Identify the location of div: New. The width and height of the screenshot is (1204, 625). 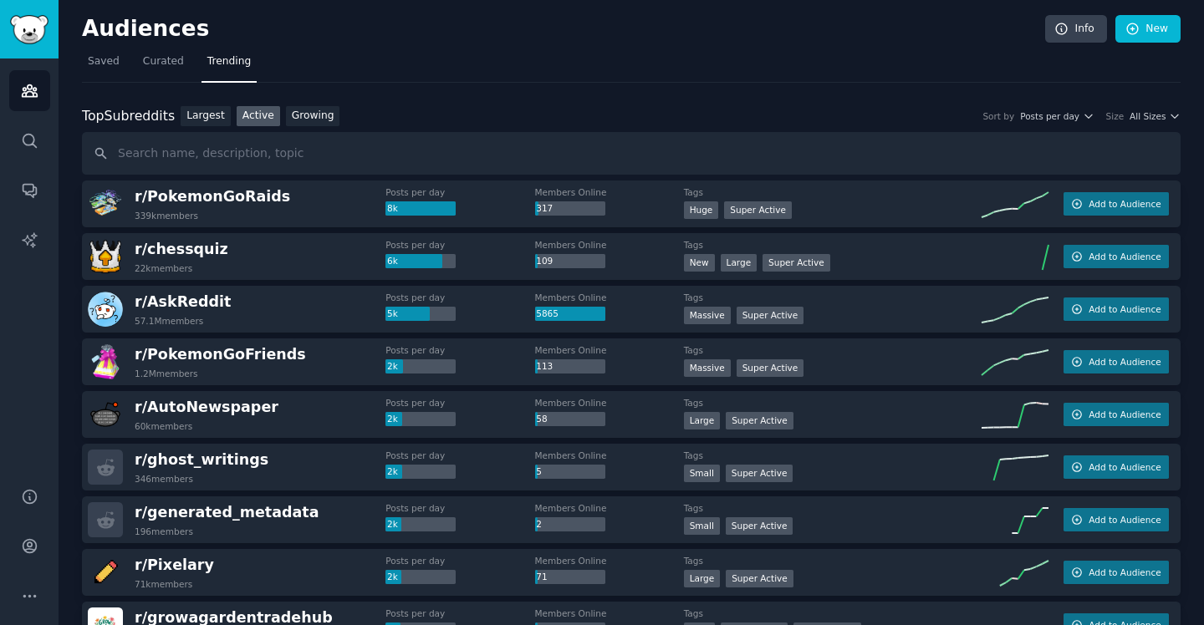
(699, 263).